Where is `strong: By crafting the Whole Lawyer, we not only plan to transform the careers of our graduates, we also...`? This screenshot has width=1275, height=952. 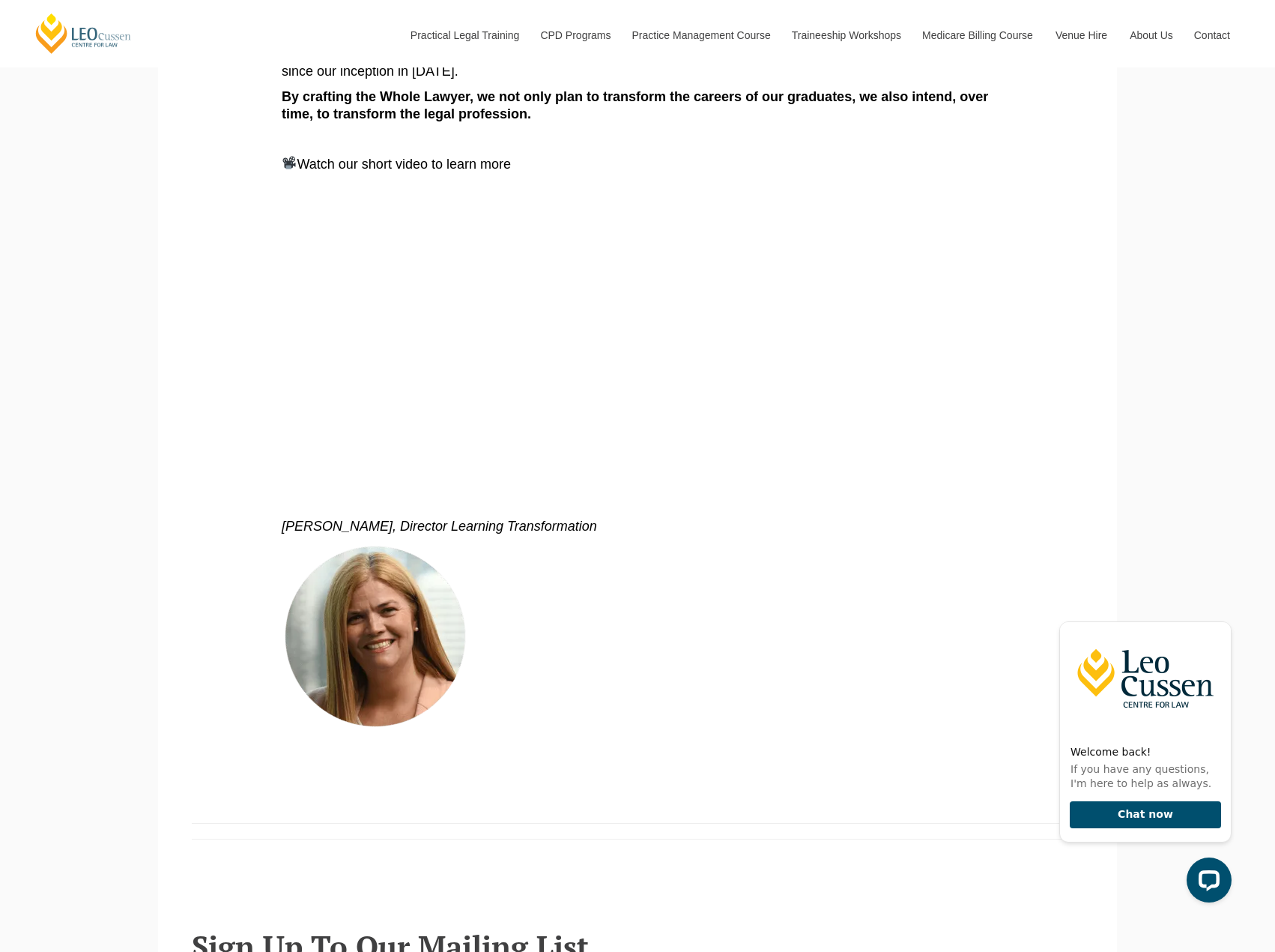 strong: By crafting the Whole Lawyer, we not only plan to transform the careers of our graduates, we also... is located at coordinates (635, 104).